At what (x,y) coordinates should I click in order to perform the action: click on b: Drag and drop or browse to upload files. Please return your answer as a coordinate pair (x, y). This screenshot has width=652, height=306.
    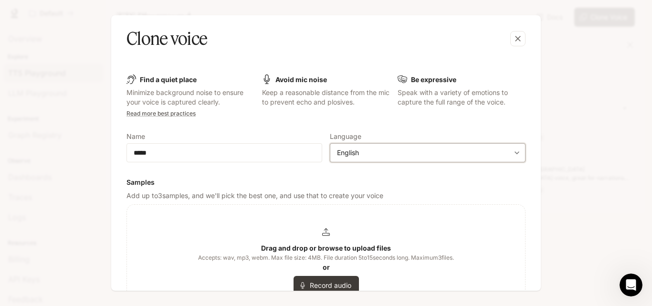
    Looking at the image, I should click on (326, 248).